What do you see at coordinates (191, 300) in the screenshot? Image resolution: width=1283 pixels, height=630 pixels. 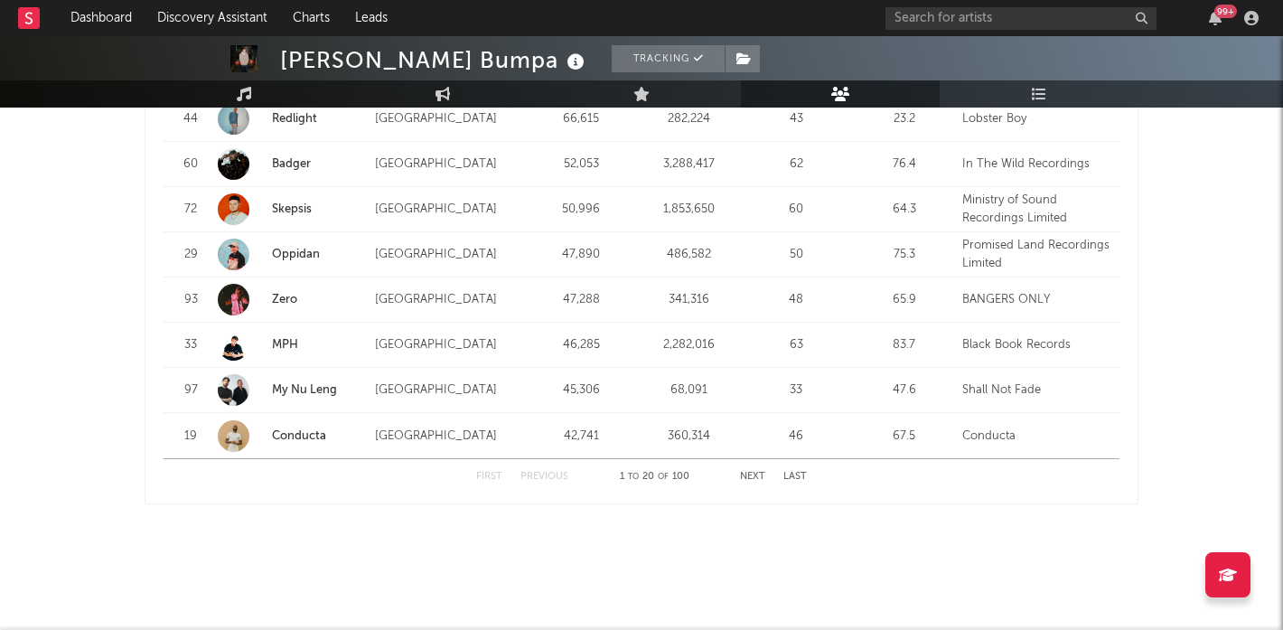 I see `div: 93` at bounding box center [191, 300].